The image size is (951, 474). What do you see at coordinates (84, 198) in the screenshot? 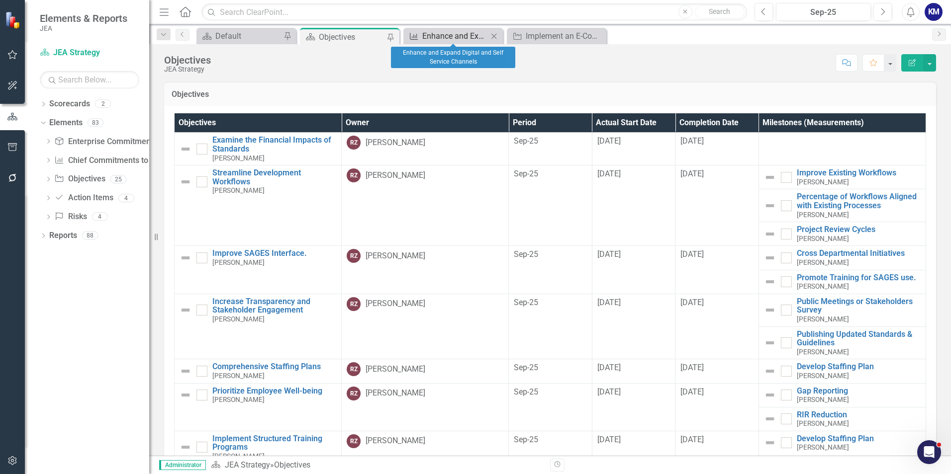
I see `a: Action Items` at bounding box center [84, 198].